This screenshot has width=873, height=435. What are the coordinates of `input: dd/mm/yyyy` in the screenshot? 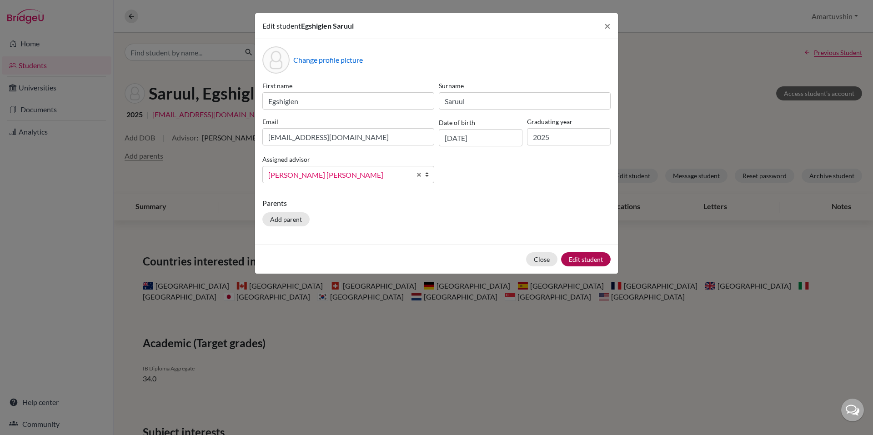 It's located at (481, 138).